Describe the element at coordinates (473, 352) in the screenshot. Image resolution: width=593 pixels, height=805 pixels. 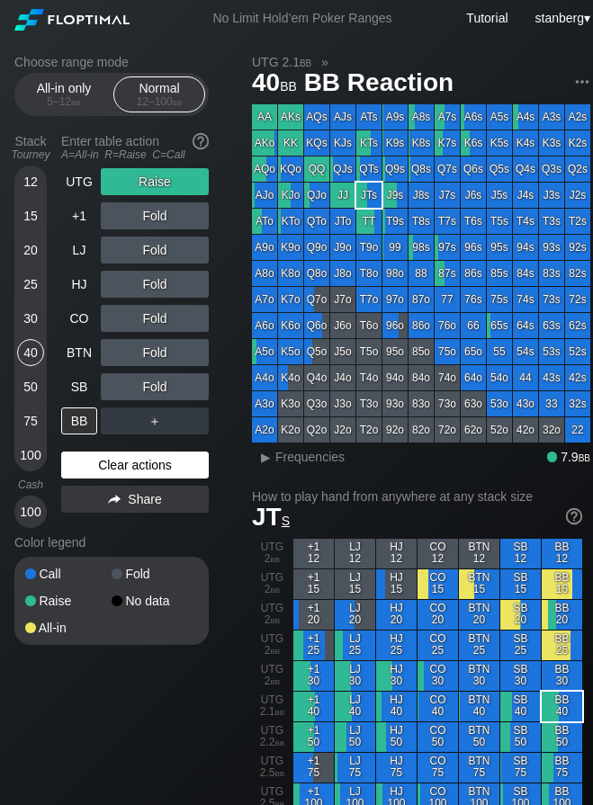
I see `div: 65o` at that location.